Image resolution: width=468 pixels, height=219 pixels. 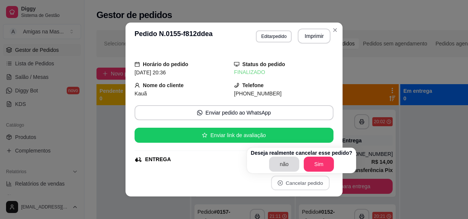 I want to click on strong: Telefone, so click(x=253, y=85).